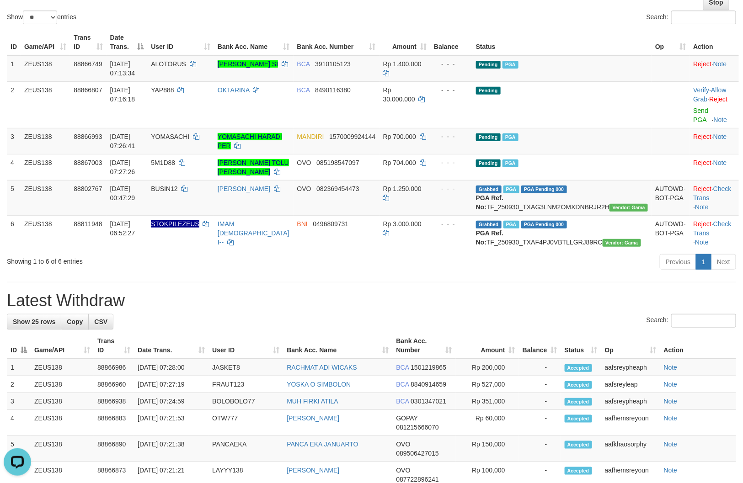 This screenshot has height=483, width=743. Describe the element at coordinates (399, 137) in the screenshot. I see `span: Rp 700.000` at that location.